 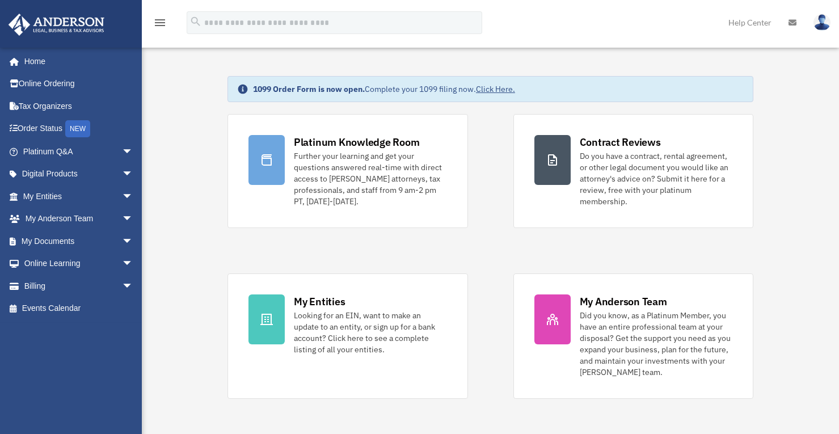 I want to click on a: Events Calendar, so click(x=79, y=309).